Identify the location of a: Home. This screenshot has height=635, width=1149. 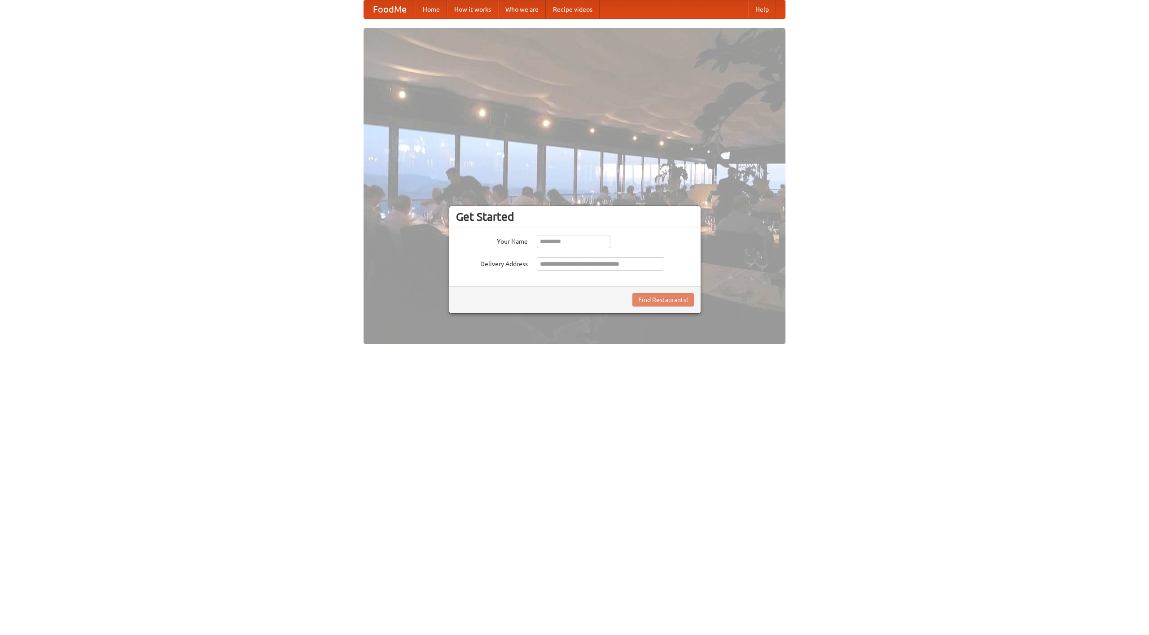
(431, 9).